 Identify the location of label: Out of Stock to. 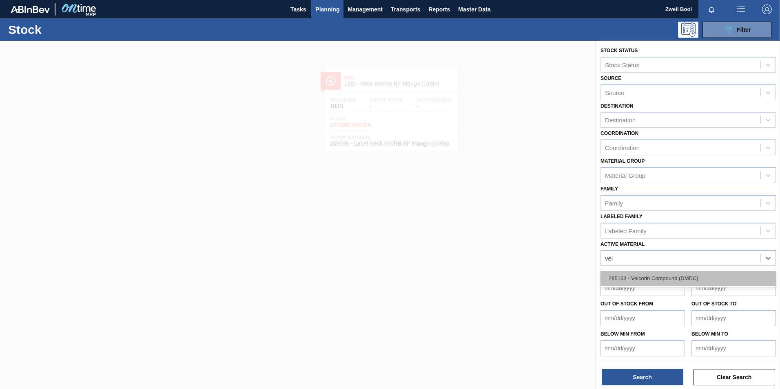
(714, 304).